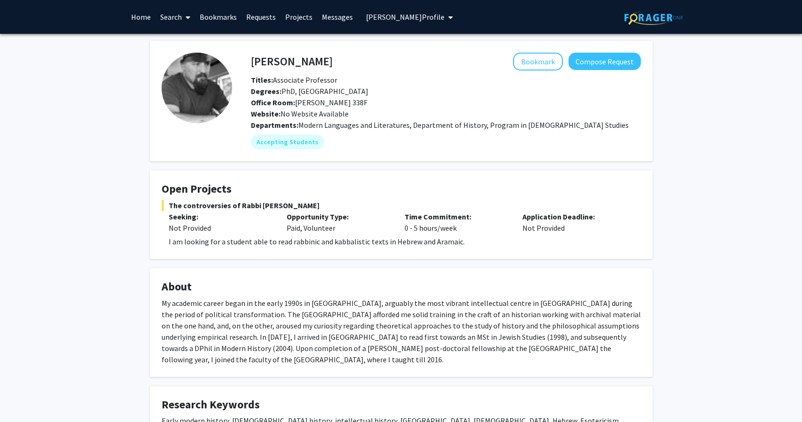  What do you see at coordinates (405, 242) in the screenshot?
I see `p: I am looking for a student able to read rabbinic and kabbalistic texts in Hebrew and Aramaic.` at bounding box center [405, 242].